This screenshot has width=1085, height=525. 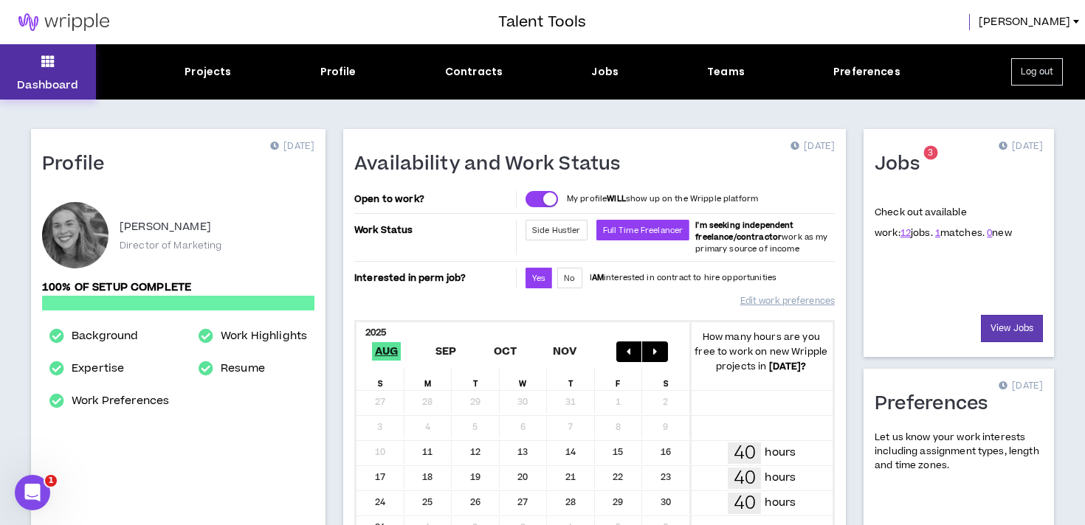 I want to click on div: Teams, so click(x=725, y=72).